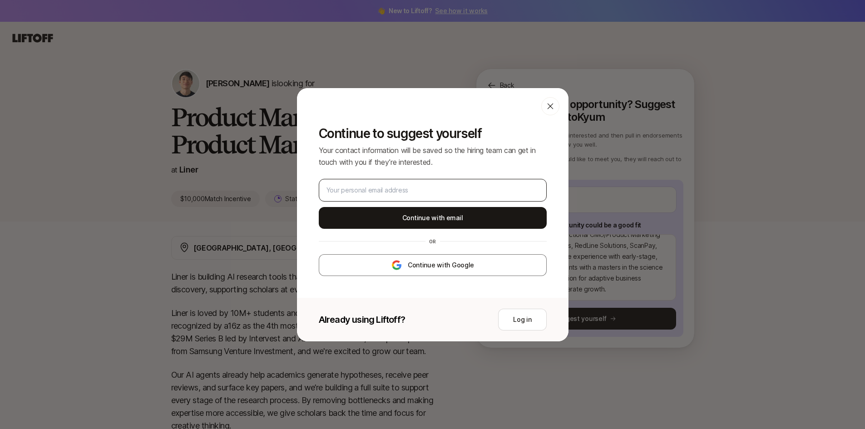 The image size is (865, 429). What do you see at coordinates (362, 320) in the screenshot?
I see `p: Already using Liftoff?` at bounding box center [362, 320].